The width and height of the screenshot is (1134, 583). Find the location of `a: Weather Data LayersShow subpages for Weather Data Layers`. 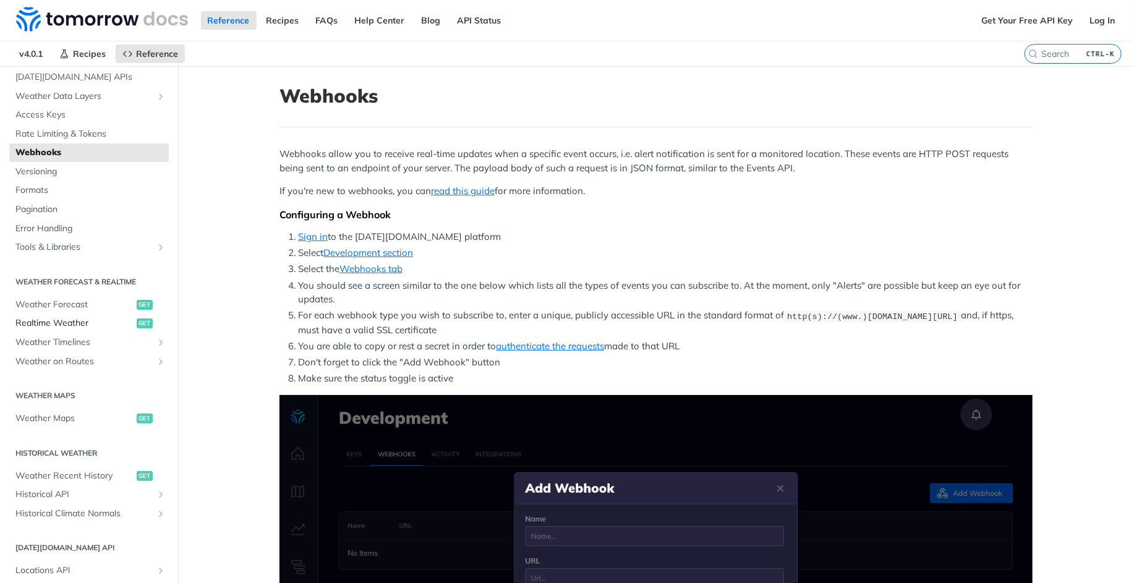

a: Weather Data LayersShow subpages for Weather Data Layers is located at coordinates (89, 96).